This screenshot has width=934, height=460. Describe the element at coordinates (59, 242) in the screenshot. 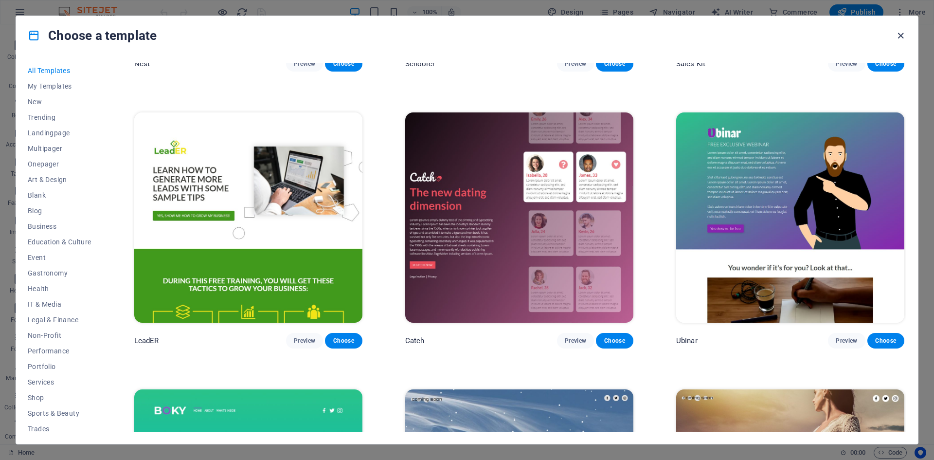

I see `span: Education & Culture` at that location.